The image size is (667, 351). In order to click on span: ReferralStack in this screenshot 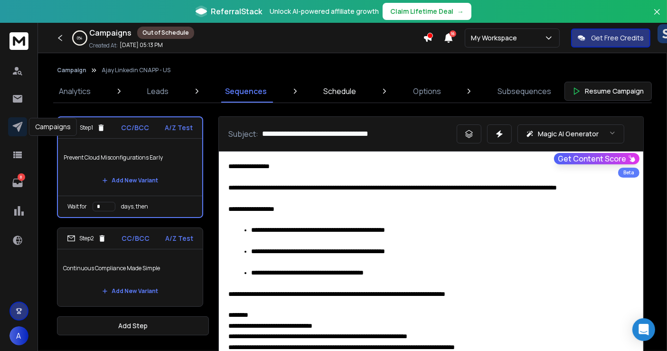, I will do `click(236, 11)`.